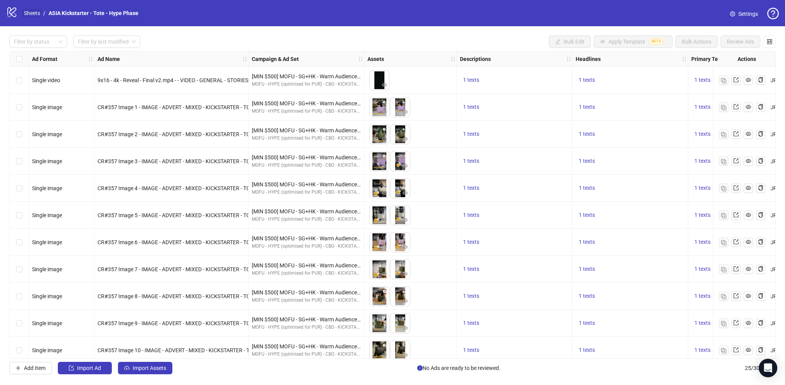 Image resolution: width=785 pixels, height=385 pixels. Describe the element at coordinates (199, 296) in the screenshot. I see `span: CR#357 Image 8 - IMAGE - ADVERT - MIXED - KICKSTARTER - TOTE - LP - HL1 - TEXT1` at that location.